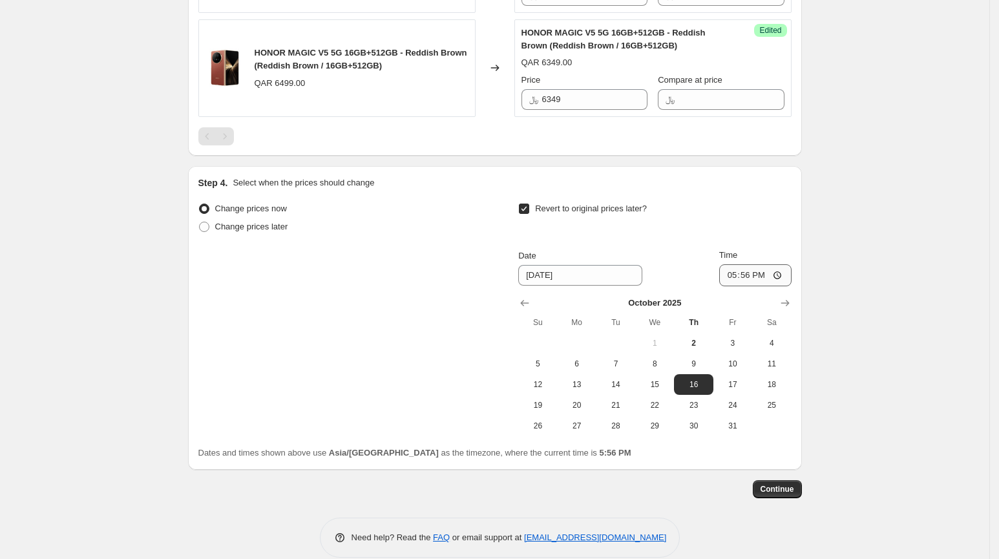  I want to click on button: Thursday October 16 2025, so click(693, 385).